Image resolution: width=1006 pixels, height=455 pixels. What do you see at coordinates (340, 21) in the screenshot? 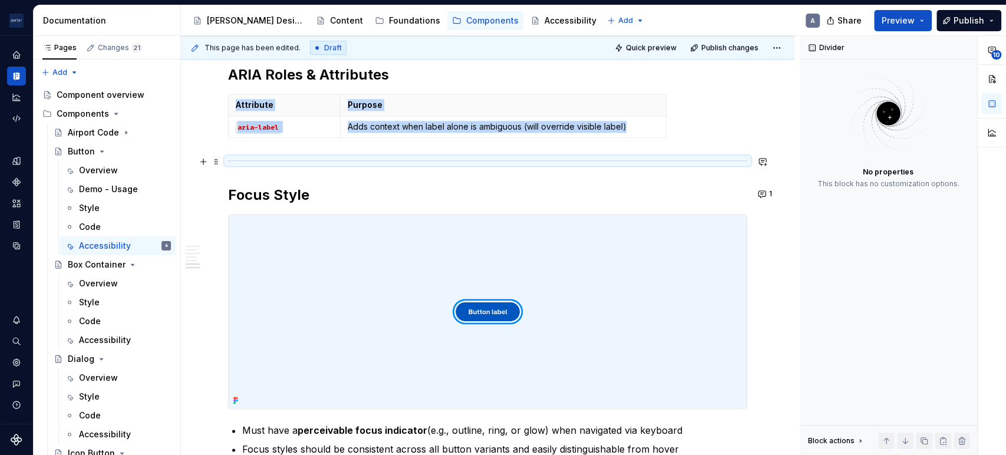
I see `a: Content` at bounding box center [340, 21].